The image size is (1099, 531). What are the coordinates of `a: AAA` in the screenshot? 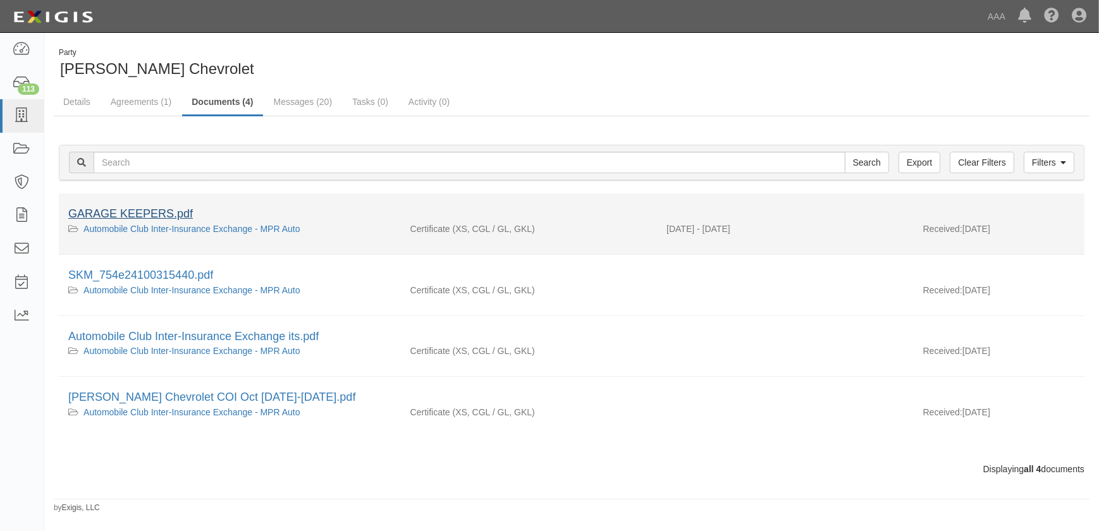 It's located at (996, 16).